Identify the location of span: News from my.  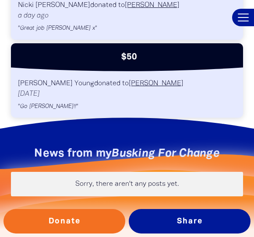
(127, 154).